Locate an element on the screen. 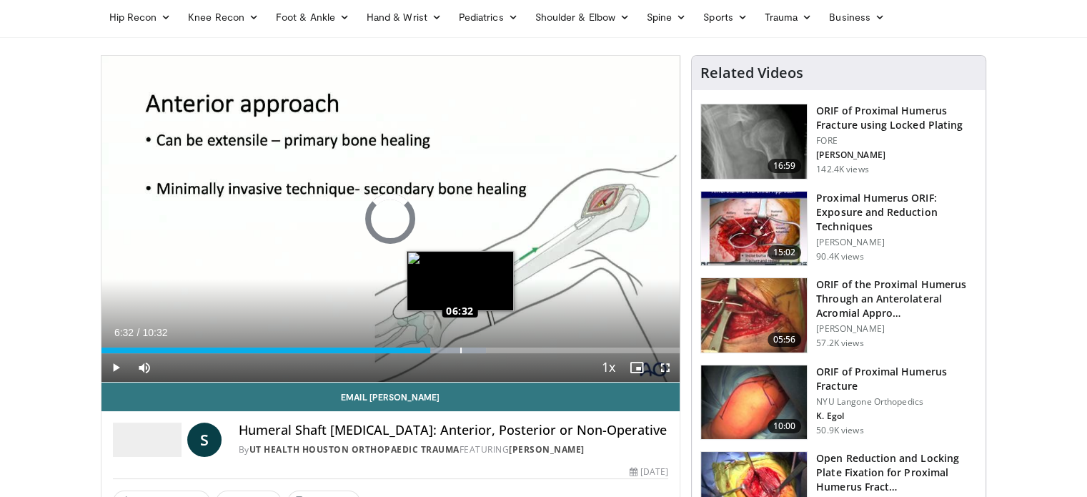 The image size is (1087, 497). span: S is located at coordinates (204, 440).